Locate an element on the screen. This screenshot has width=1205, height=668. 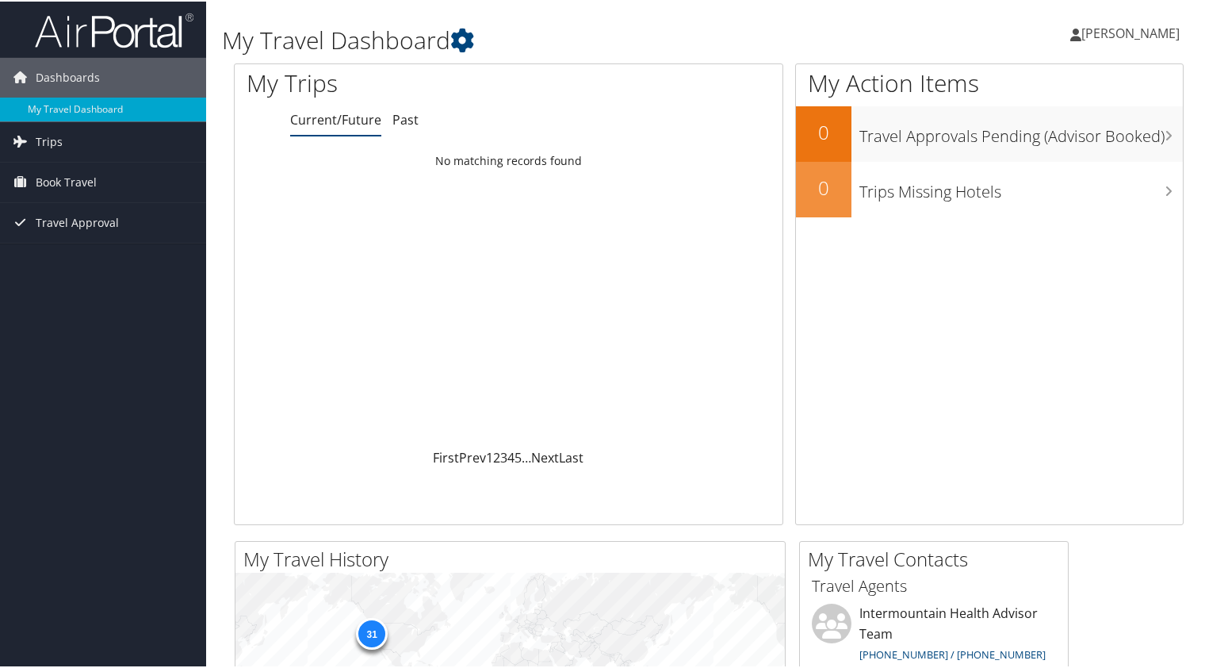
span: Trips is located at coordinates (49, 140).